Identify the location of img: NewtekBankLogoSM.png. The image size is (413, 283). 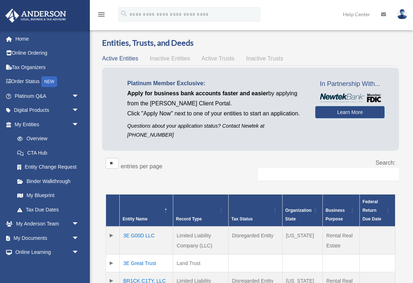
(350, 98).